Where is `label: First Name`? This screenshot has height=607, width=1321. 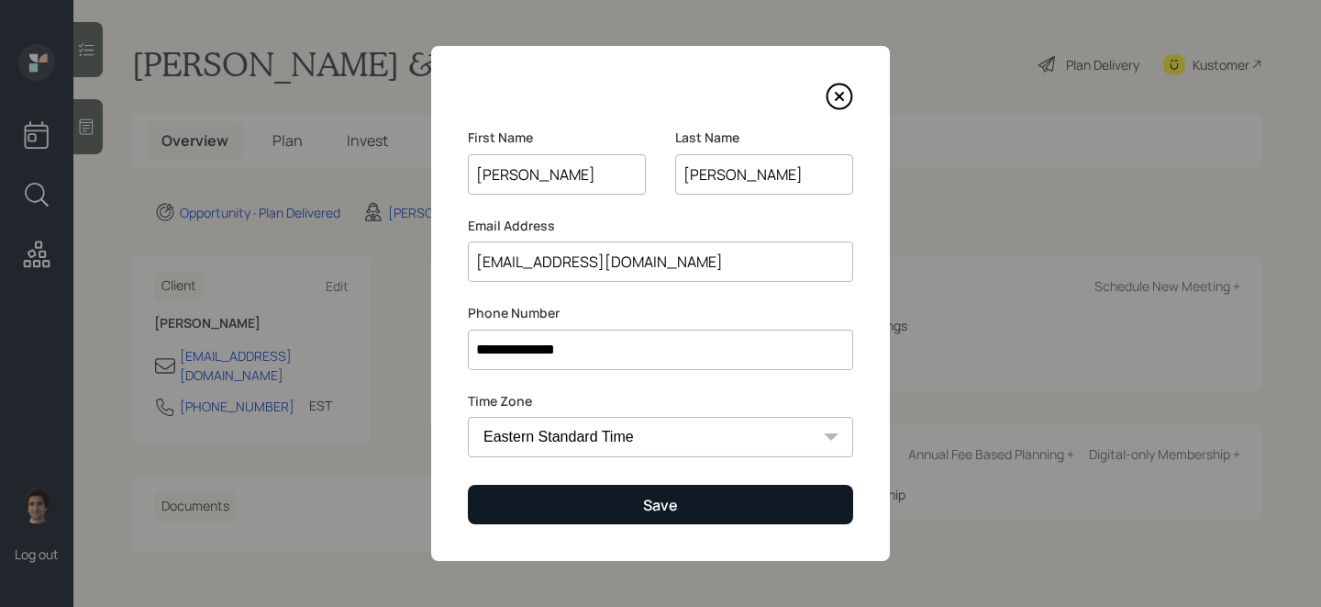 label: First Name is located at coordinates (557, 138).